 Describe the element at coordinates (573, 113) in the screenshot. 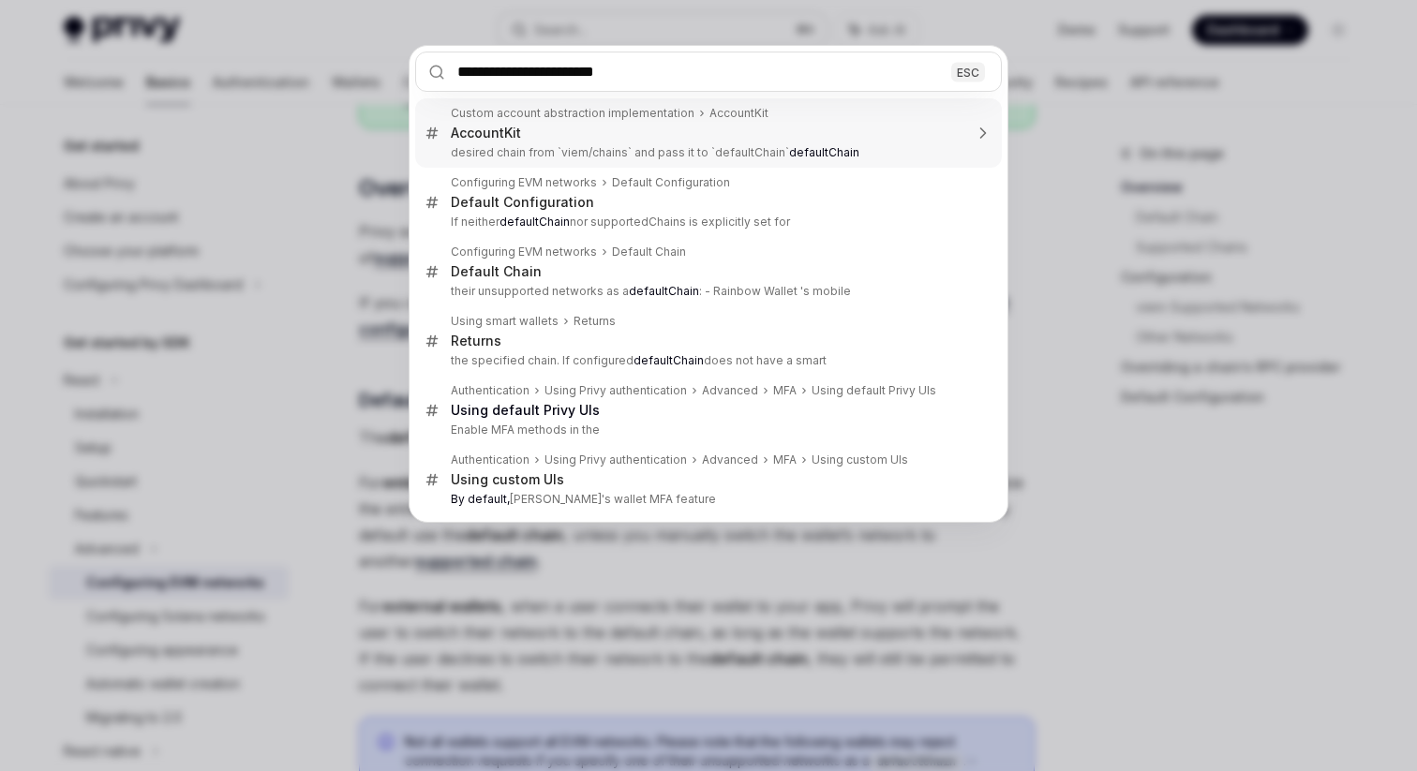

I see `div: Custom account abstraction implementation` at that location.